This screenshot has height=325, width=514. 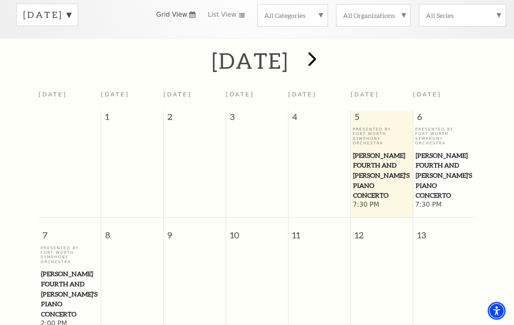 I want to click on span: 10, so click(x=257, y=231).